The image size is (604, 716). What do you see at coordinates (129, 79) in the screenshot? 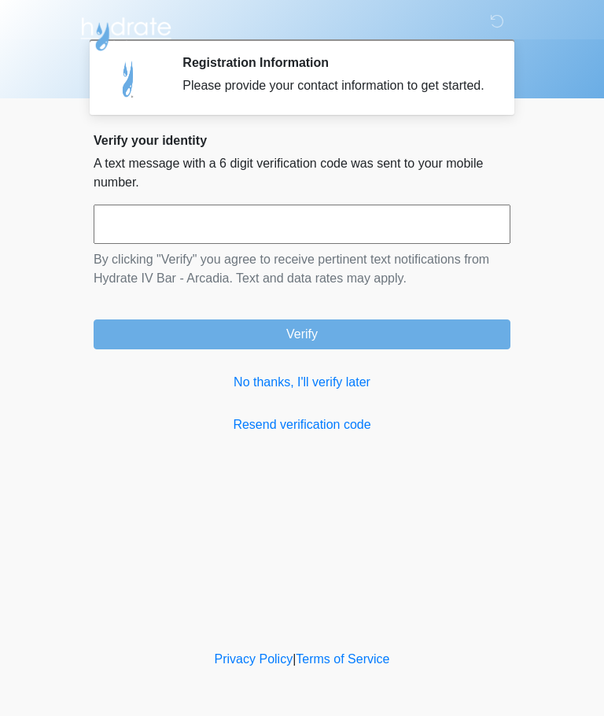
I see `img: Agent Avatar` at bounding box center [129, 79].